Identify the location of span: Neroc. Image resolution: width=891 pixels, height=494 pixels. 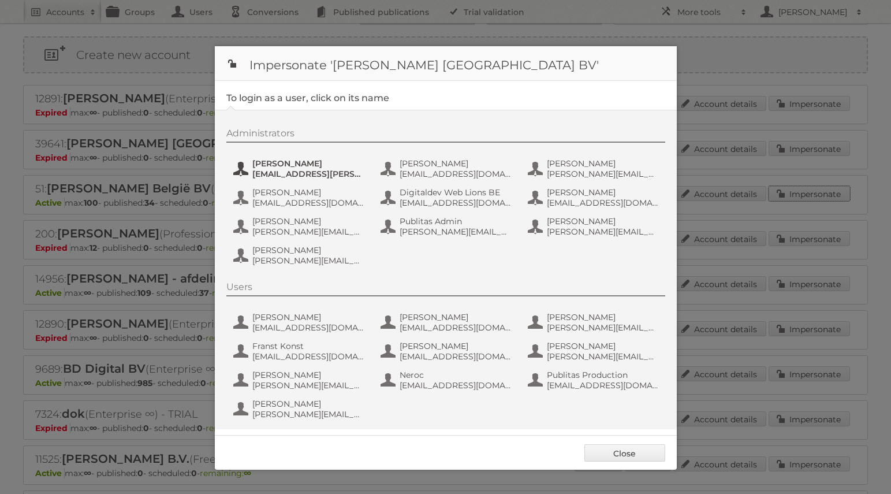
(456, 375).